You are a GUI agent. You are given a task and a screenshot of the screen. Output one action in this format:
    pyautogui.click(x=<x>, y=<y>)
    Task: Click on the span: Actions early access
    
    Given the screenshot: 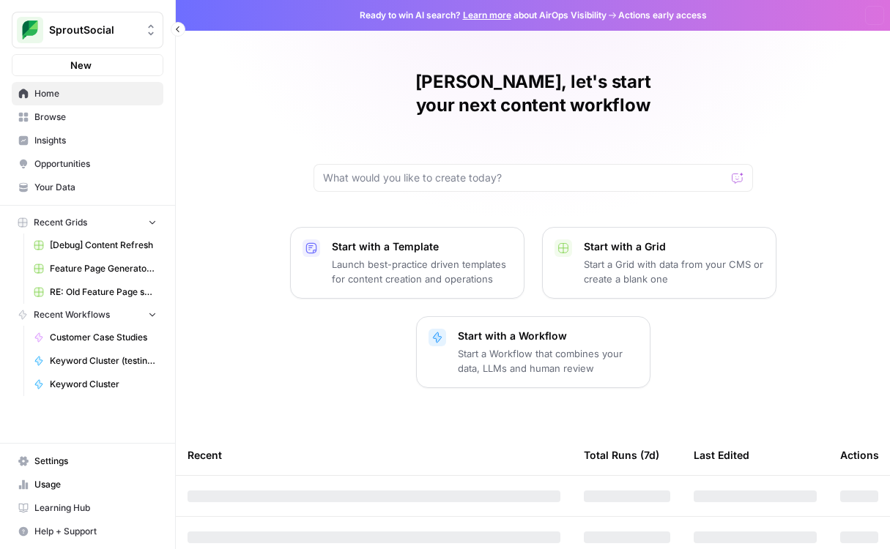 What is the action you would take?
    pyautogui.click(x=662, y=15)
    